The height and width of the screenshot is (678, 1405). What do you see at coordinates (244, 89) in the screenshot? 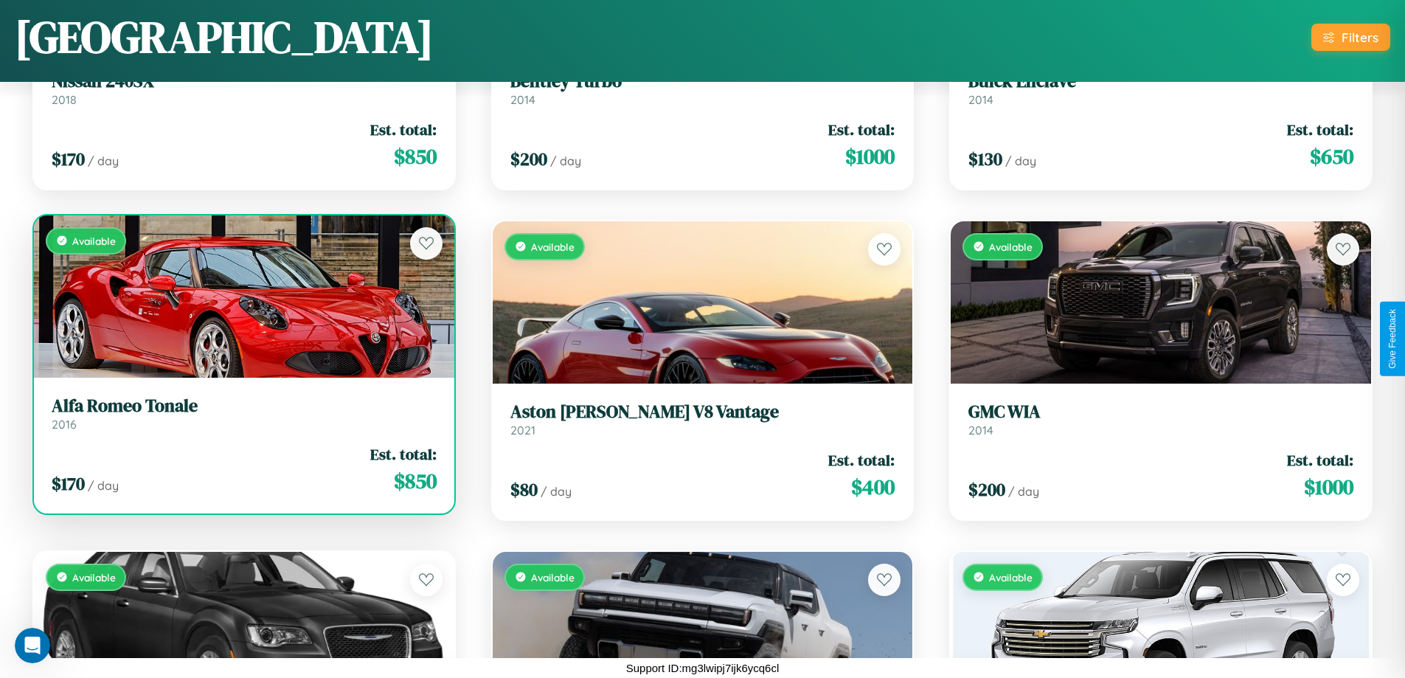
I see `a: Nissan 240SX2018` at bounding box center [244, 89].